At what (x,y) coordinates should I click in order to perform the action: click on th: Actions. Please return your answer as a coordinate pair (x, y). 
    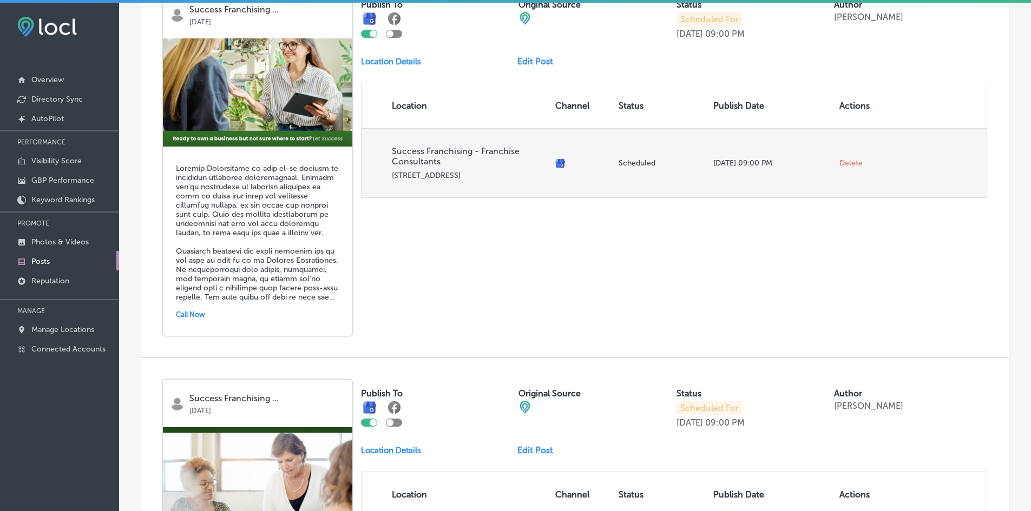
    Looking at the image, I should click on (860, 106).